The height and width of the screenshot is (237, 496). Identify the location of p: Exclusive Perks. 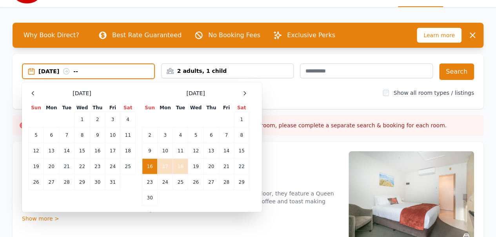
(311, 35).